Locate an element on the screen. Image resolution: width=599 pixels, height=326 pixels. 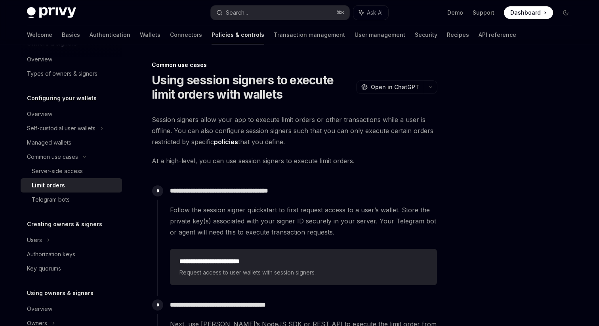
div: Self-custodial user wallets is located at coordinates (61, 128).